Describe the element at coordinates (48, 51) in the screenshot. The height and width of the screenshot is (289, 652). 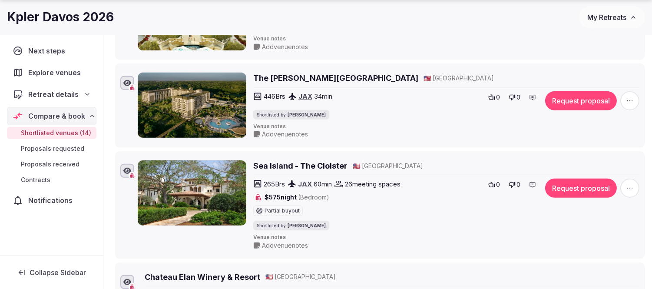
I see `span: Next steps` at that location.